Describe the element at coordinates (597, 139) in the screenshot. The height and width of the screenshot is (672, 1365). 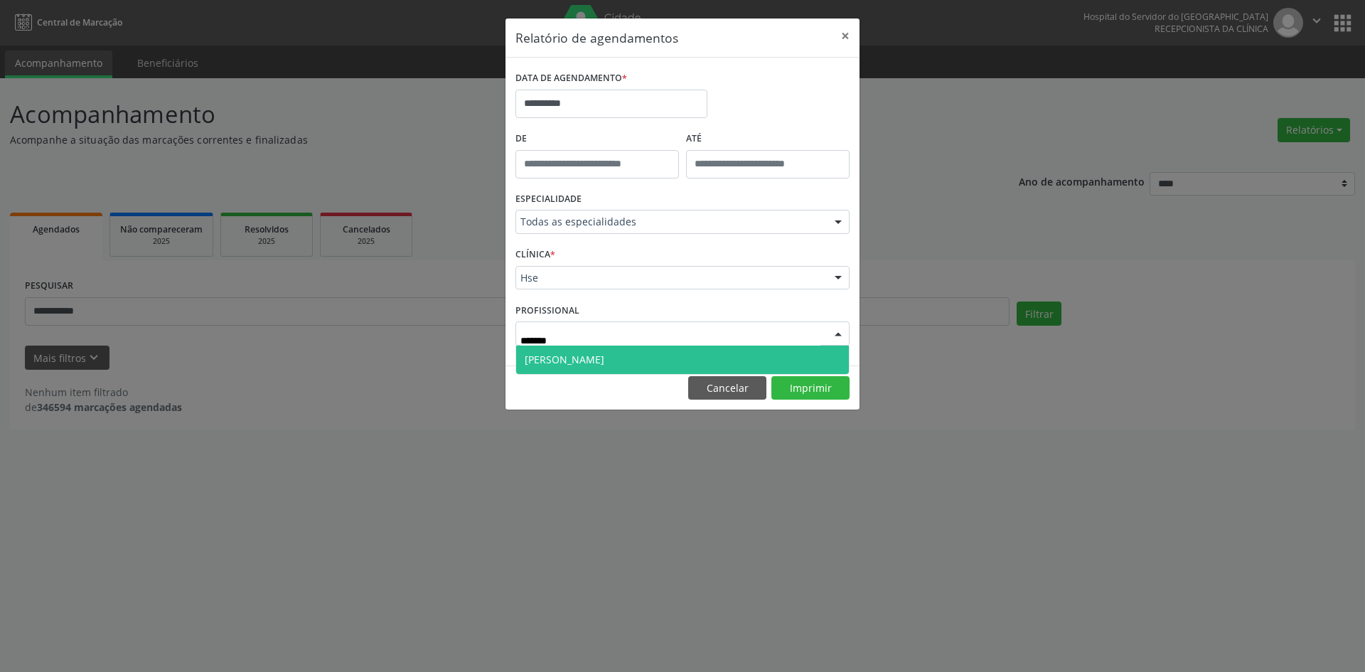
I see `label: De` at that location.